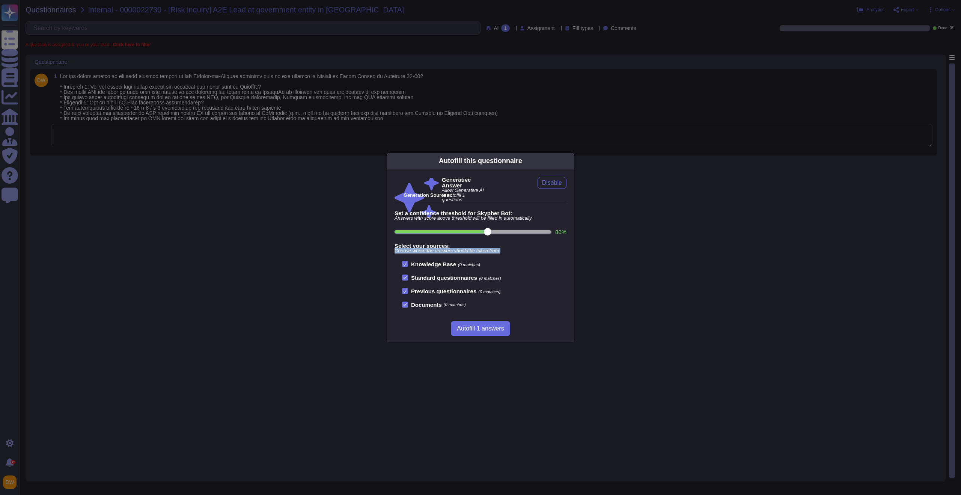 This screenshot has width=961, height=495. I want to click on button: Autofill 1 answers, so click(480, 329).